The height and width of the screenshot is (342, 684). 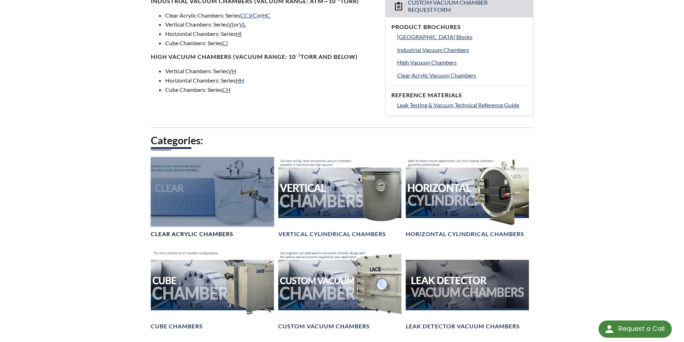 What do you see at coordinates (462, 50) in the screenshot?
I see `a: Industrial Vacuum Chambers` at bounding box center [462, 50].